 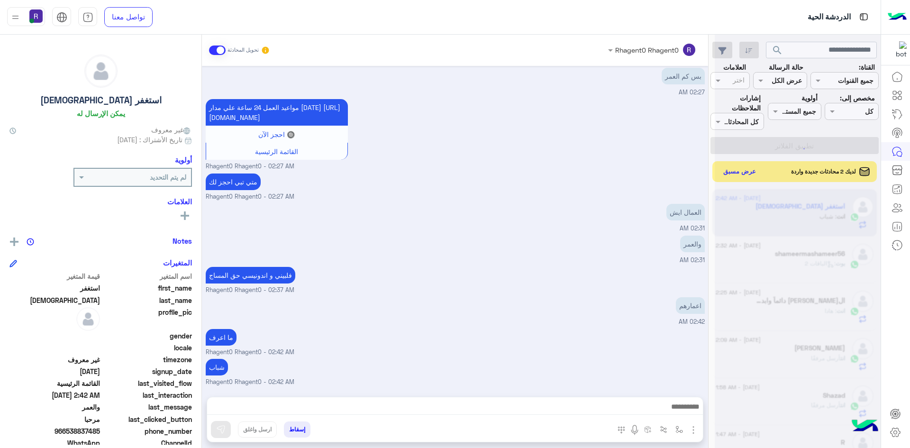 I want to click on span: 2025-08-27T23:42:02.4975443Z, so click(x=54, y=395).